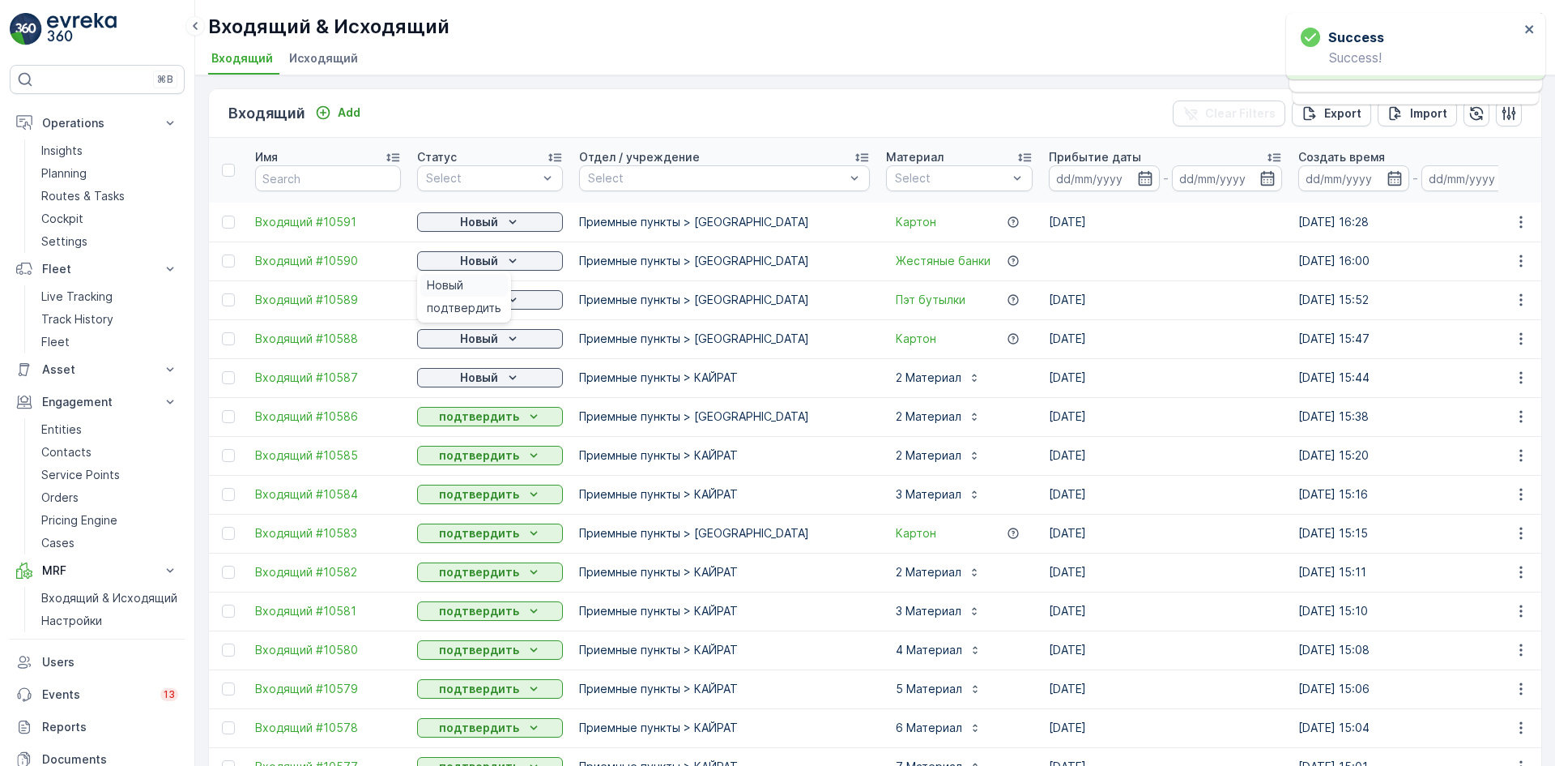 Image resolution: width=1555 pixels, height=766 pixels. Describe the element at coordinates (328, 611) in the screenshot. I see `a: Входящий #10581` at that location.